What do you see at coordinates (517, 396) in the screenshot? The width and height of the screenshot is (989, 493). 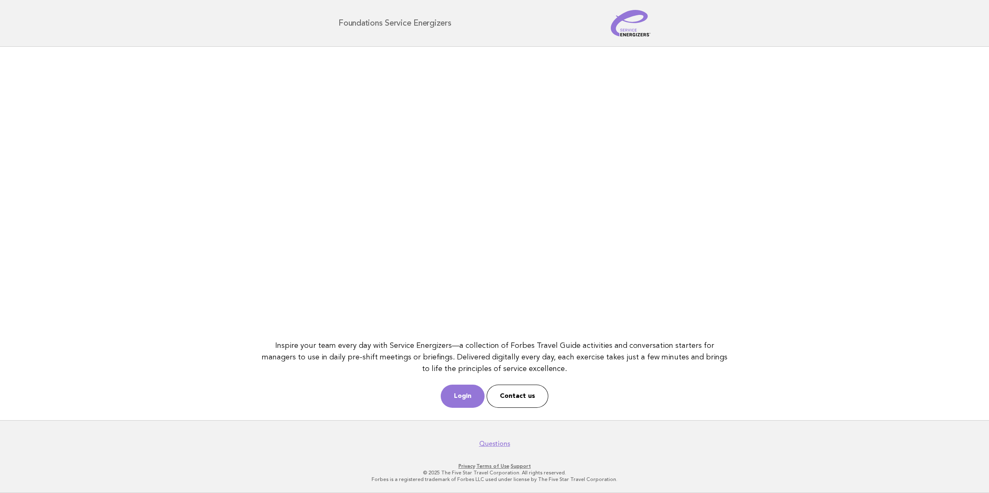 I see `a: Contact us` at bounding box center [517, 396].